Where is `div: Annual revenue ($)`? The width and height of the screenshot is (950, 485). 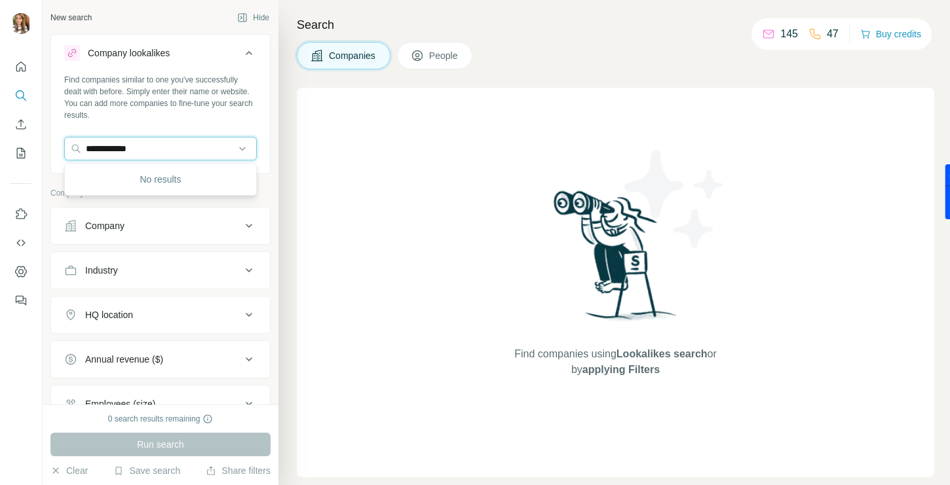
div: Annual revenue ($) is located at coordinates (124, 360).